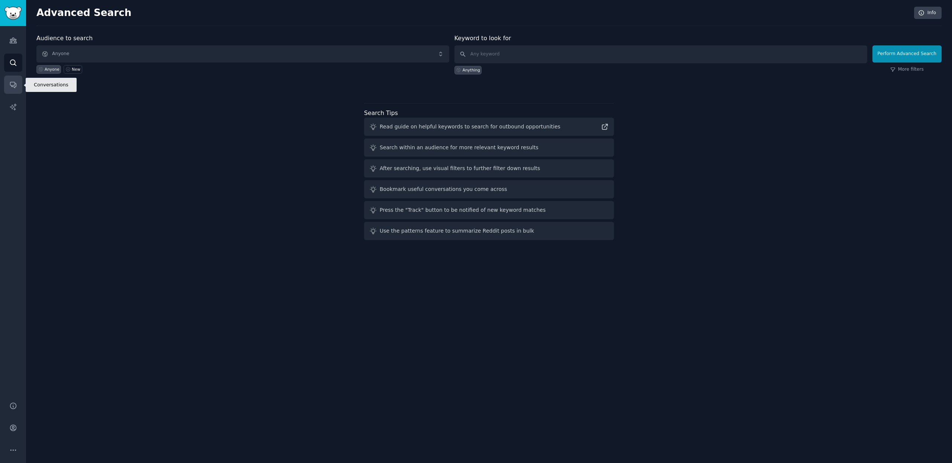 The image size is (952, 463). I want to click on div: Press the "Track" button to be notified of new keyword matches, so click(463, 210).